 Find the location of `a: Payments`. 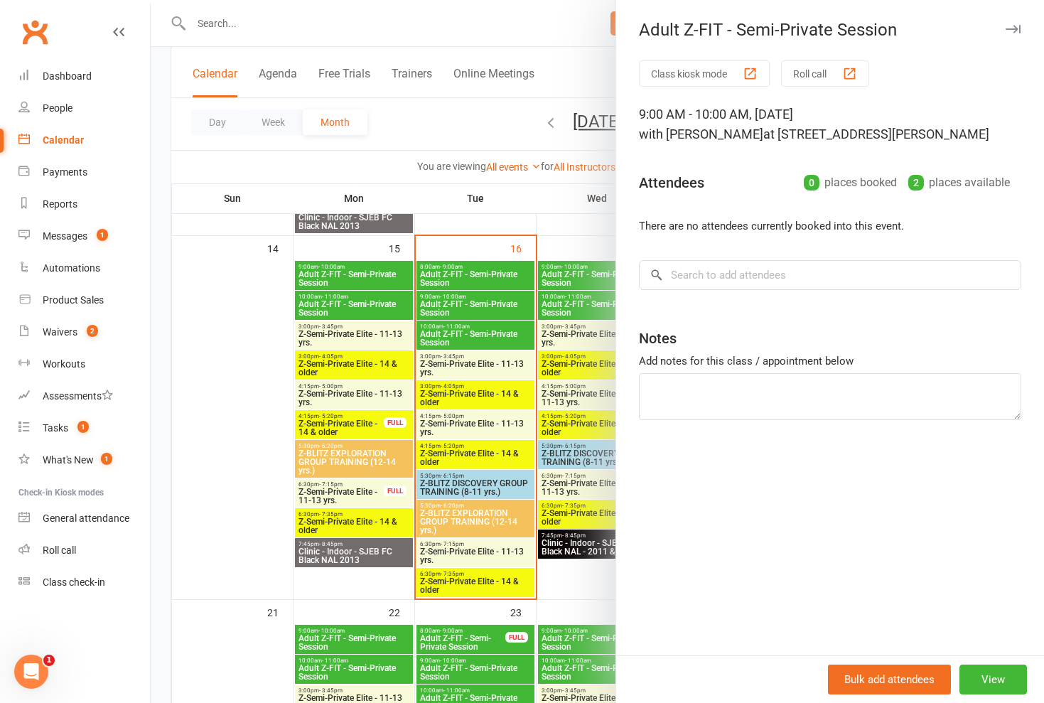

a: Payments is located at coordinates (84, 172).